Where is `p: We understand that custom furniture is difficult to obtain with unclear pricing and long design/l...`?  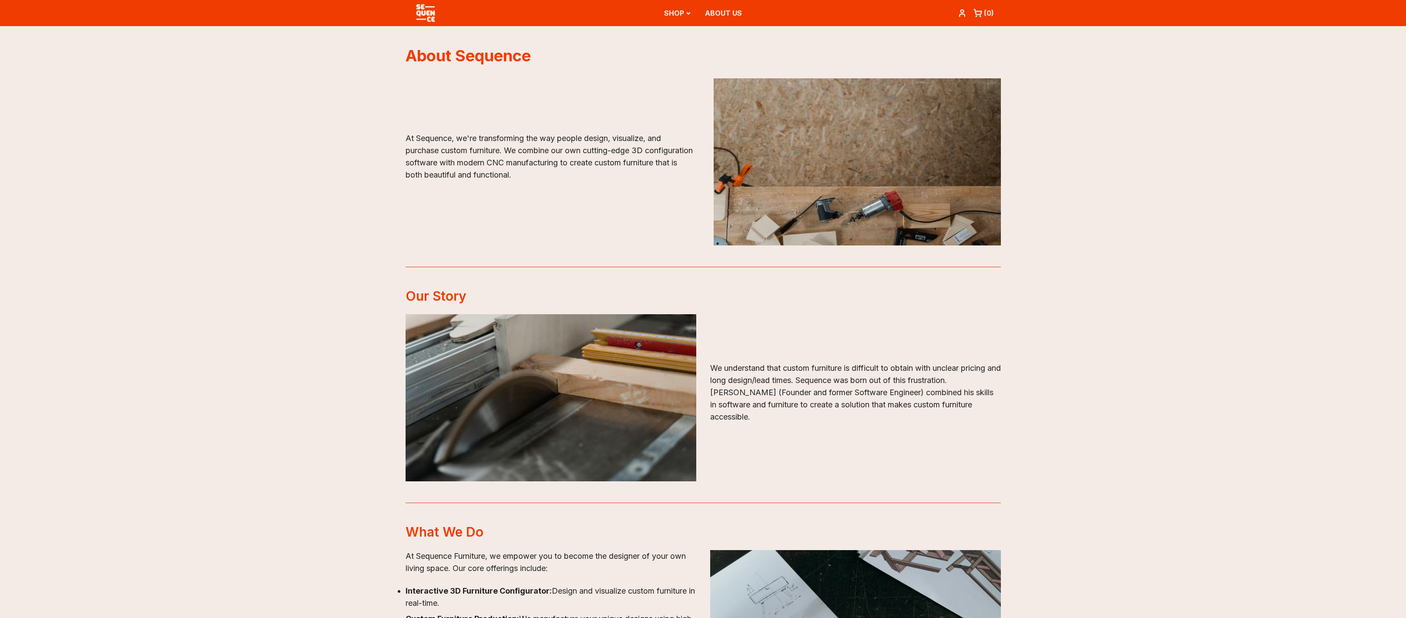 p: We understand that custom furniture is difficult to obtain with unclear pricing and long design/l... is located at coordinates (855, 392).